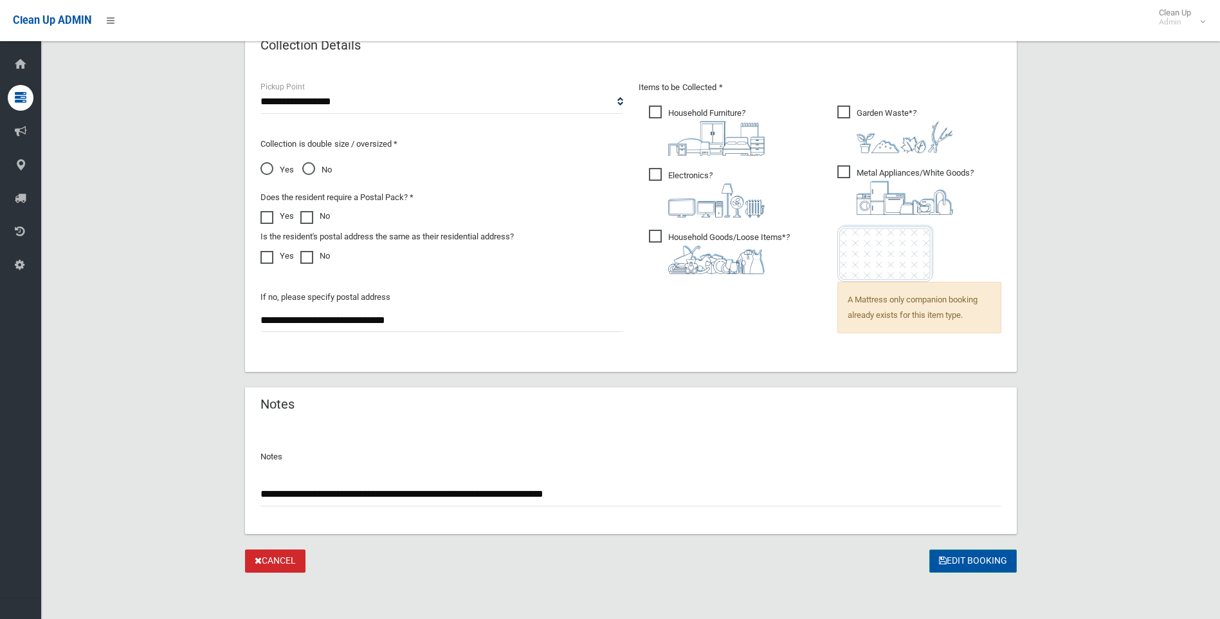 Image resolution: width=1220 pixels, height=619 pixels. What do you see at coordinates (275, 561) in the screenshot?
I see `a: Cancel` at bounding box center [275, 561].